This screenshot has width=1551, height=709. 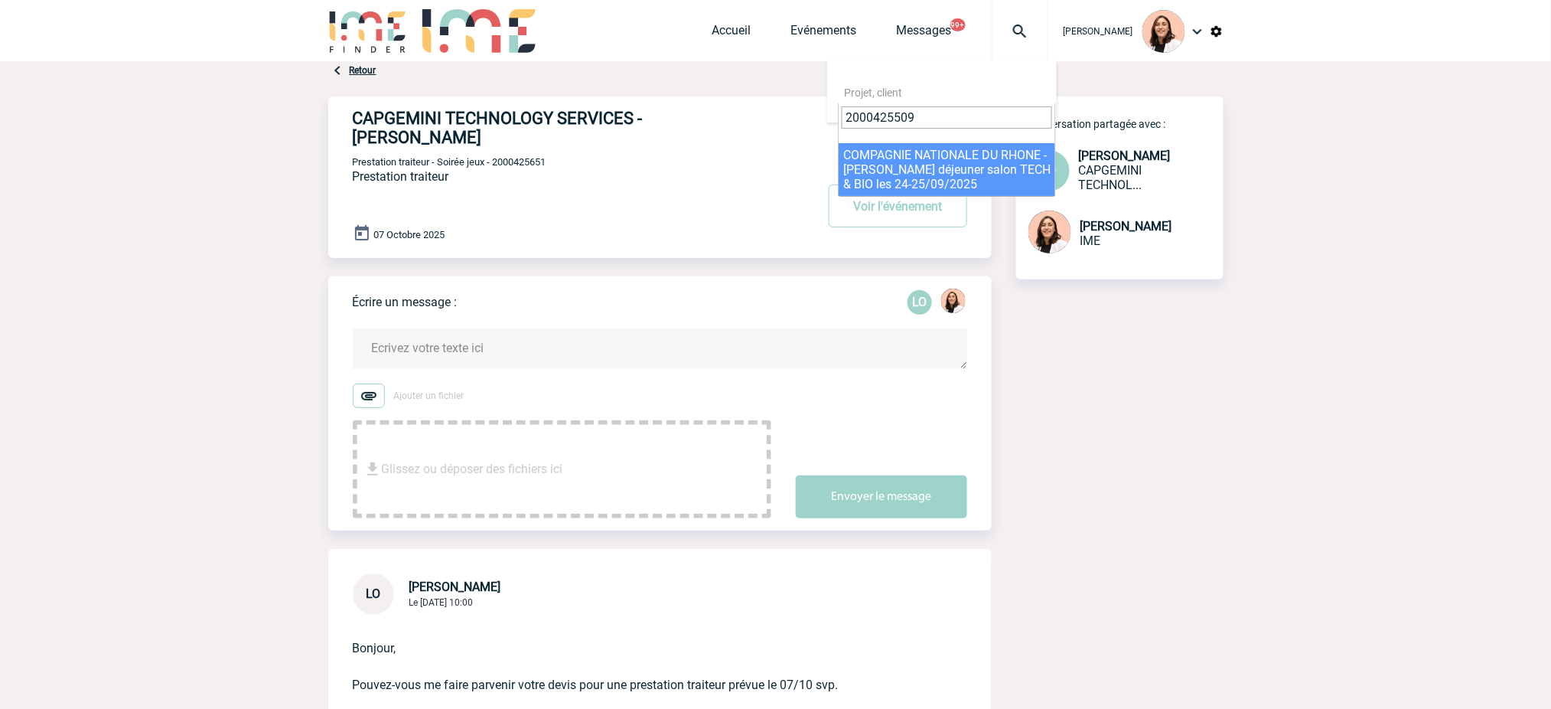 I want to click on span: Projet, client, so click(x=874, y=93).